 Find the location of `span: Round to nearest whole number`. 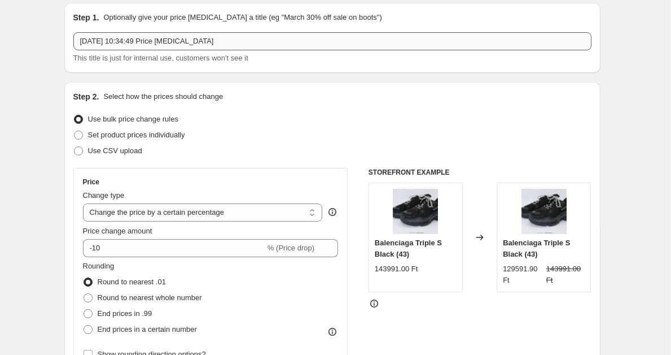

span: Round to nearest whole number is located at coordinates (150, 297).